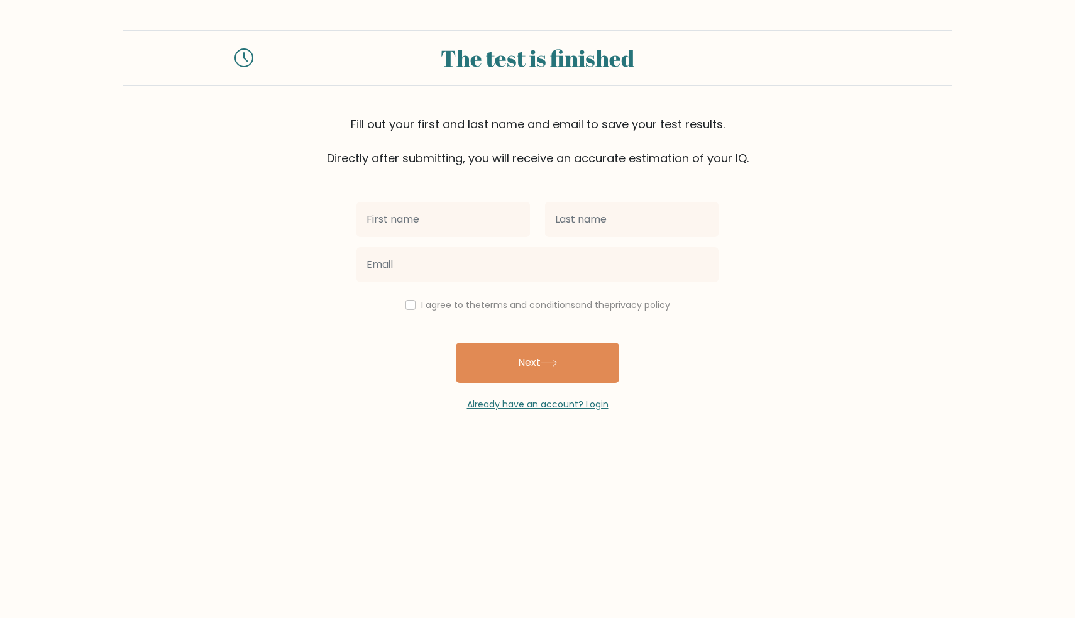 The width and height of the screenshot is (1075, 618). What do you see at coordinates (528, 305) in the screenshot?
I see `a: terms and conditions` at bounding box center [528, 305].